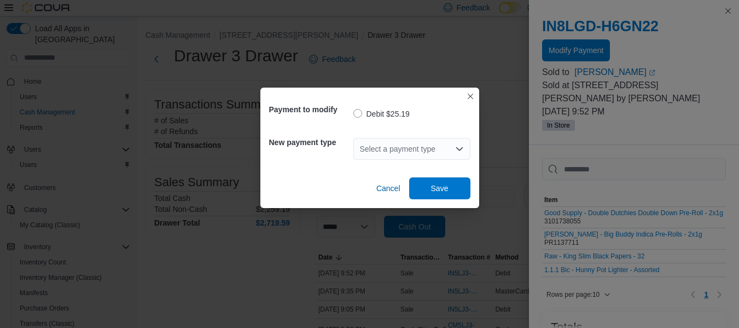  Describe the element at coordinates (388, 188) in the screenshot. I see `span: Cancel` at that location.